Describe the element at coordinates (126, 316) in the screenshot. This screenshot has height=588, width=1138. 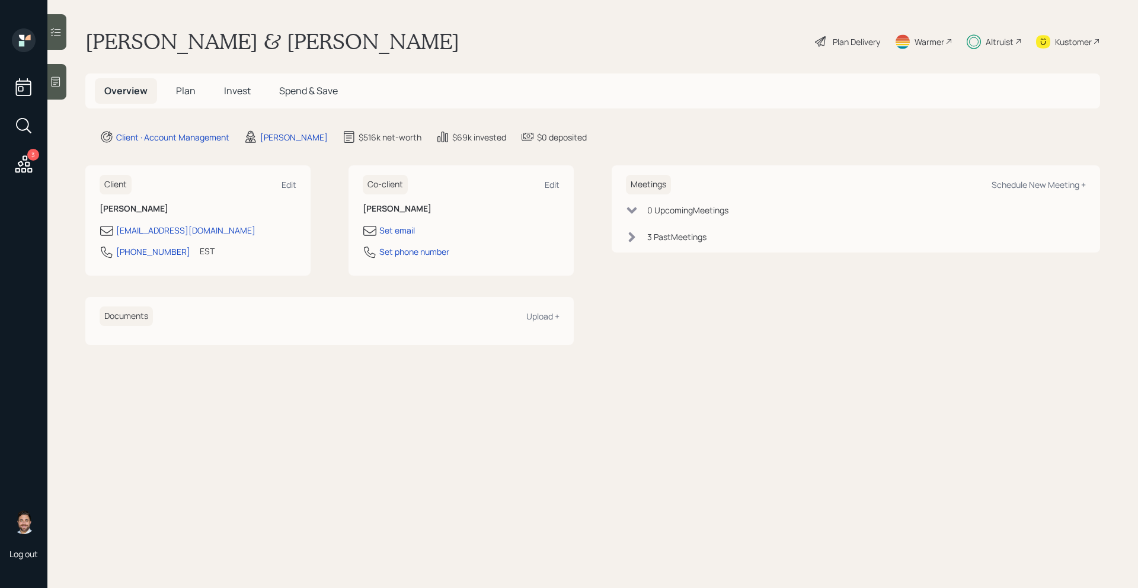
I see `h6: Documents` at that location.